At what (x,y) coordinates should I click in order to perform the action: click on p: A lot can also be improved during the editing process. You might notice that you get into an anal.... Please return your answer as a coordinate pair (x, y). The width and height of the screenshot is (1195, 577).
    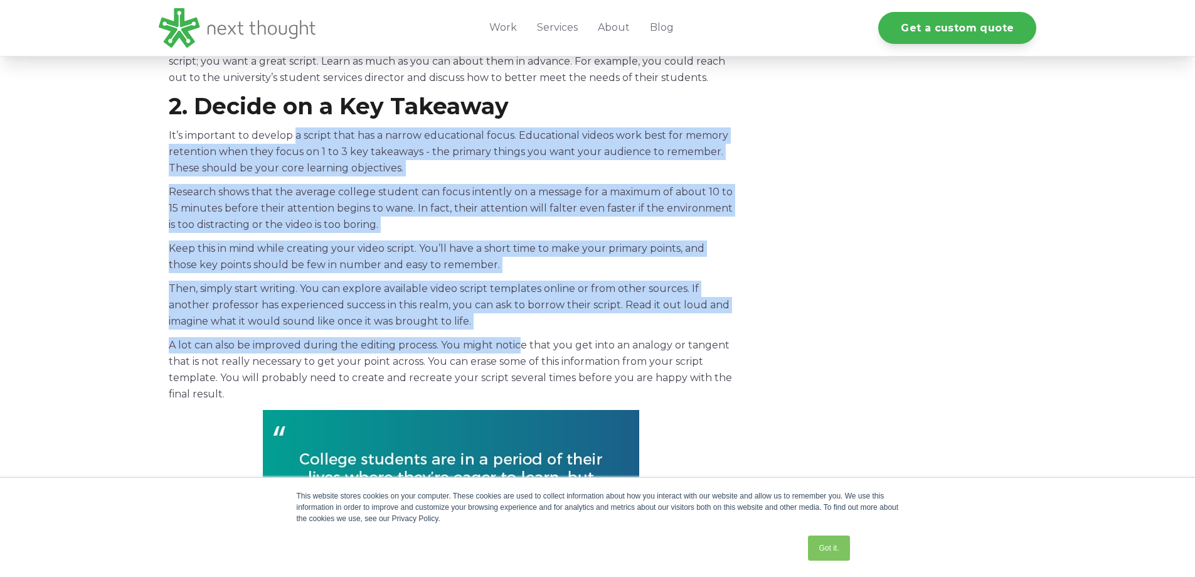
    Looking at the image, I should click on (451, 370).